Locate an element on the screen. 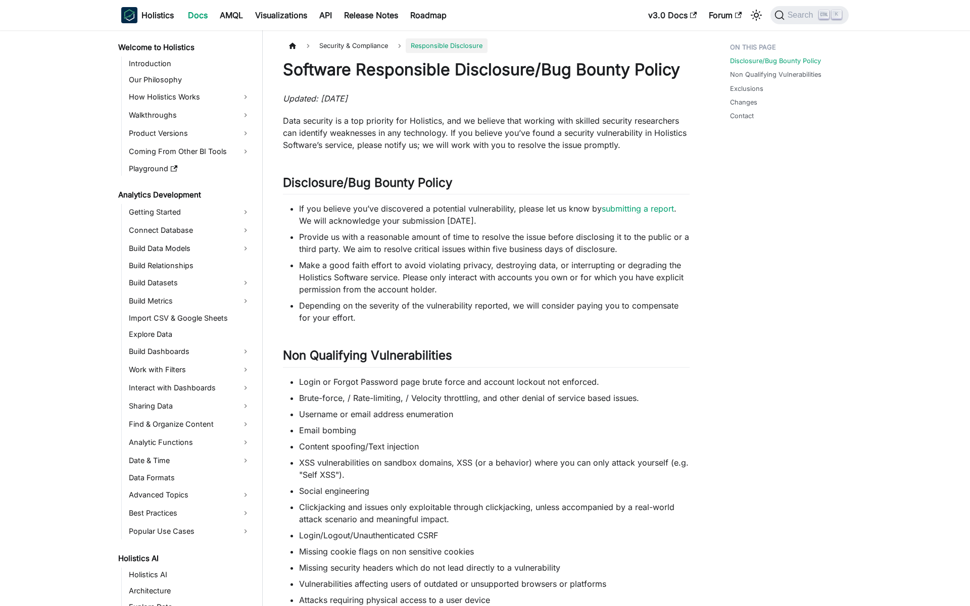  li: Content spoofing/Text injection is located at coordinates (494, 447).